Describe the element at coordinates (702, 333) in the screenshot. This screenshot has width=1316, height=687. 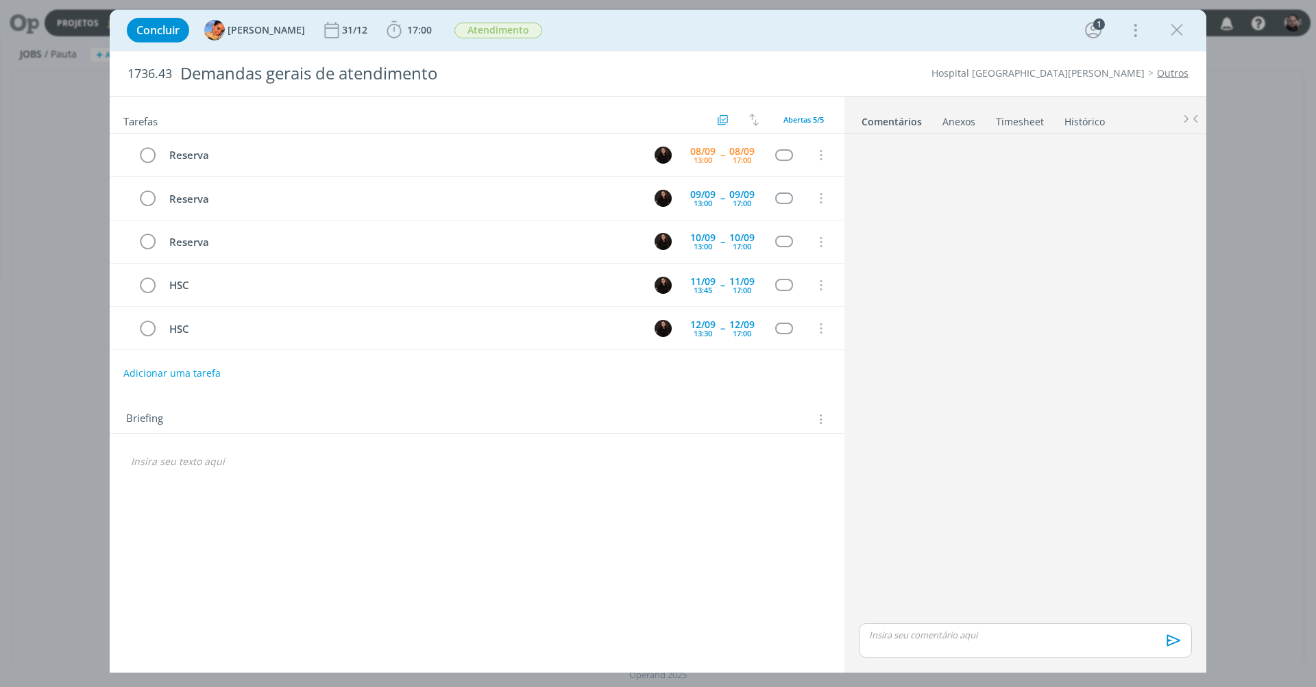
I see `div: 13:30` at that location.